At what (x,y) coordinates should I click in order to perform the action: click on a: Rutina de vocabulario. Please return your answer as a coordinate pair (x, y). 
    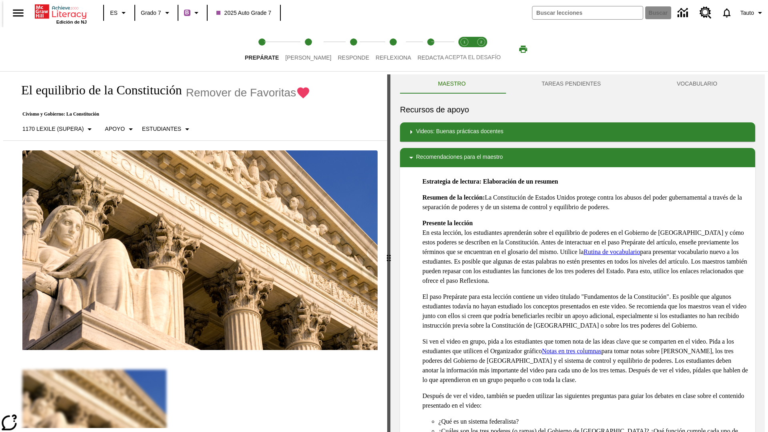
    Looking at the image, I should click on (611, 252).